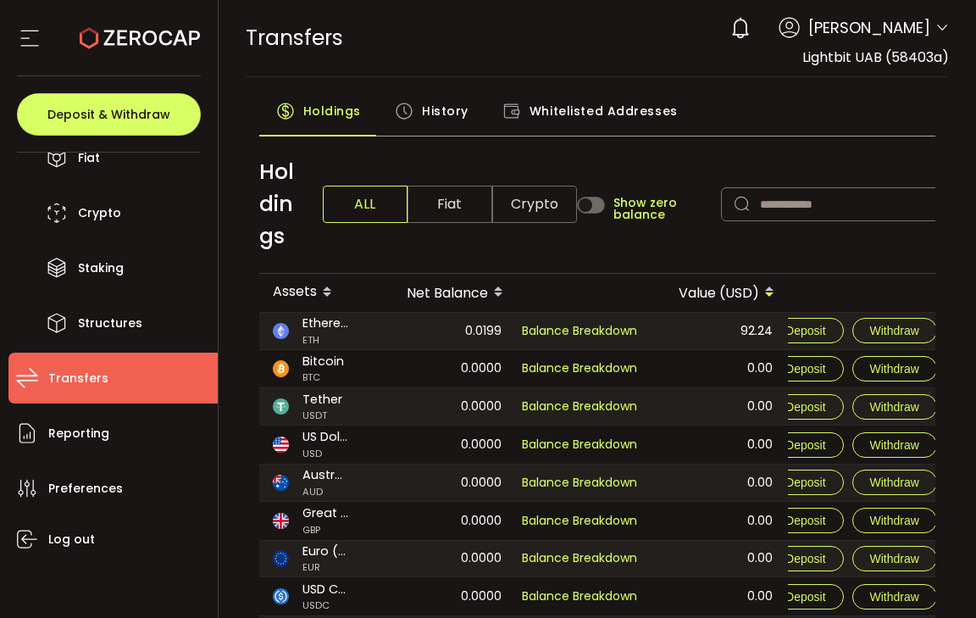 The image size is (976, 618). I want to click on span: Ethereum, so click(325, 324).